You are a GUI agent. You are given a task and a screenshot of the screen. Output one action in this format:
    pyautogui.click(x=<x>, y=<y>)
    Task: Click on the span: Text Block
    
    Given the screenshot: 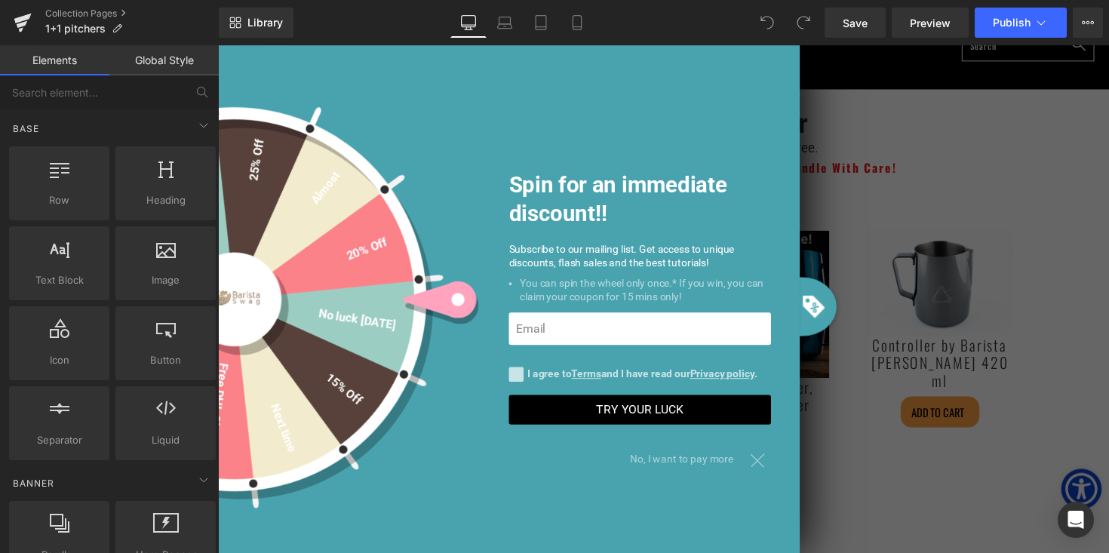 What is the action you would take?
    pyautogui.click(x=59, y=280)
    